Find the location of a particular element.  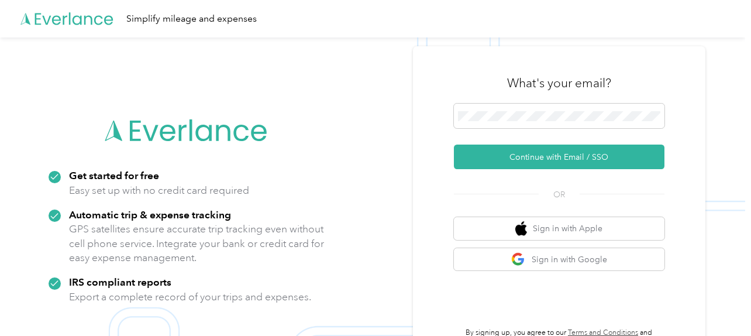

div: Simplify mileage and expenses is located at coordinates (191, 19).